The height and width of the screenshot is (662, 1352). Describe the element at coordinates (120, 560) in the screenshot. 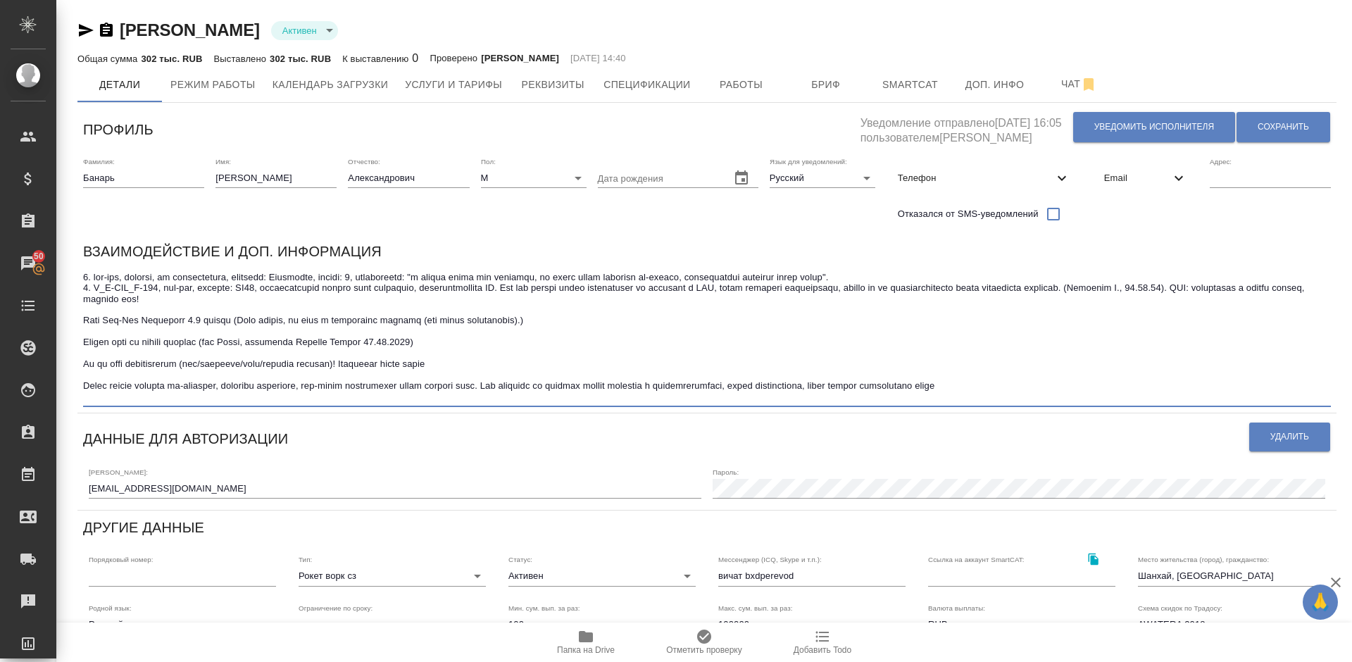

I see `label: Порядковый номер:` at that location.